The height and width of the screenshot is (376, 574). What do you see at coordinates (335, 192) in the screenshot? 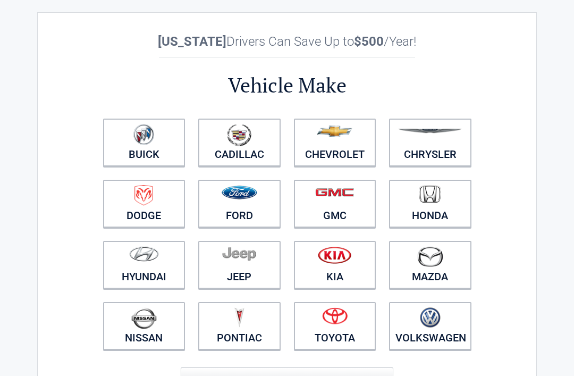
I see `img: gmc` at bounding box center [335, 192].